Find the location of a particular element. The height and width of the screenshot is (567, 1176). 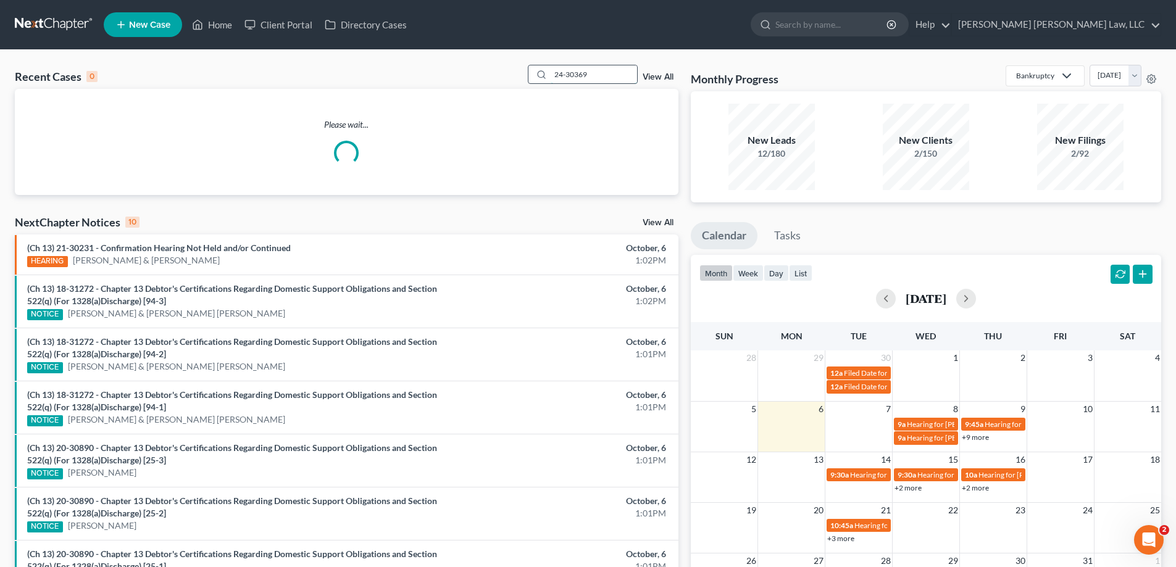

div: HEARING is located at coordinates (48, 262).